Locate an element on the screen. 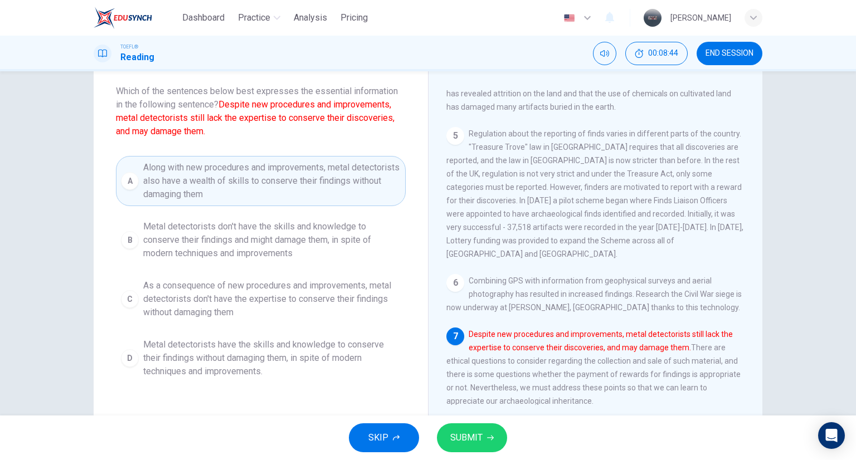  button: Pricing is located at coordinates (354, 18).